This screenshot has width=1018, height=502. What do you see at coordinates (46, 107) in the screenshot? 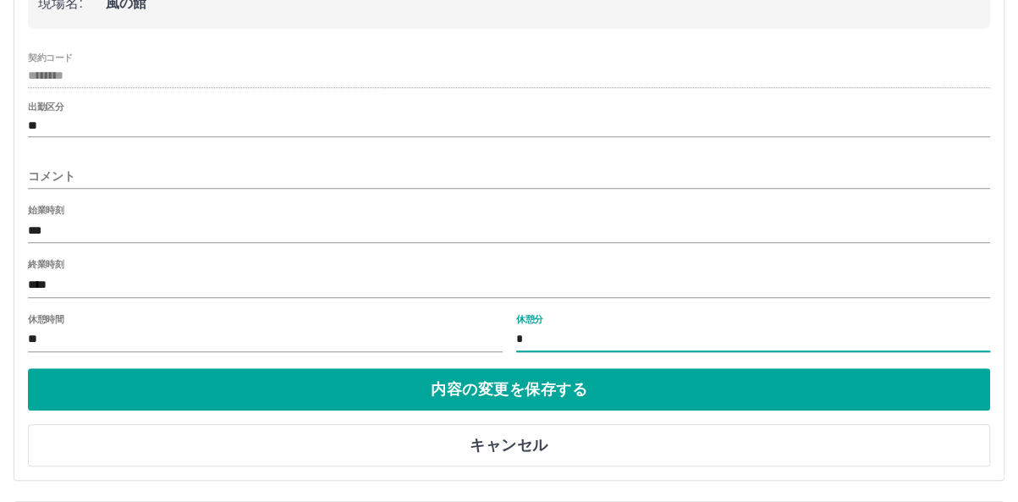
I see `label: 出勤区分` at bounding box center [46, 107].